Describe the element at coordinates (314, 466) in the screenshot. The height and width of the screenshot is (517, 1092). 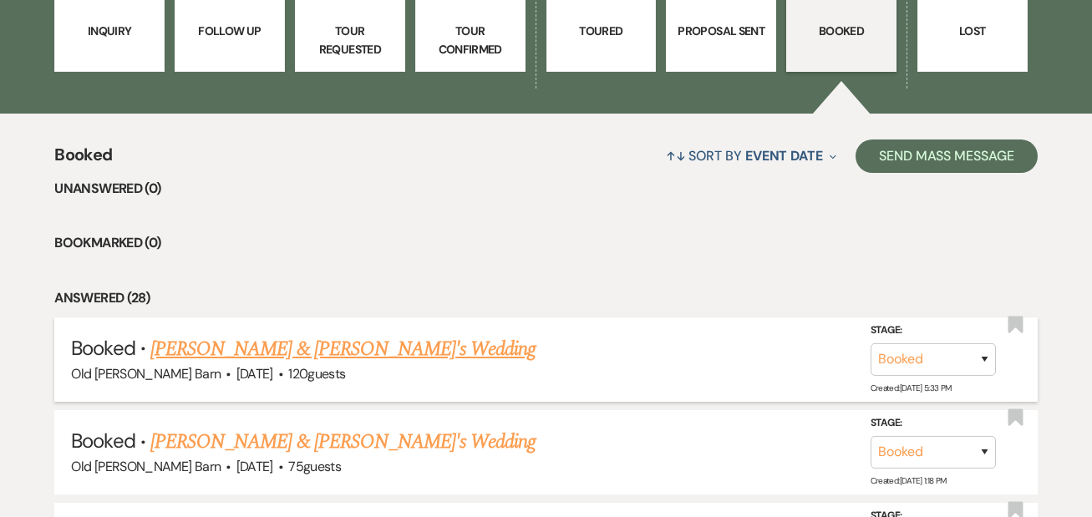
I see `span: 75 guests` at that location.